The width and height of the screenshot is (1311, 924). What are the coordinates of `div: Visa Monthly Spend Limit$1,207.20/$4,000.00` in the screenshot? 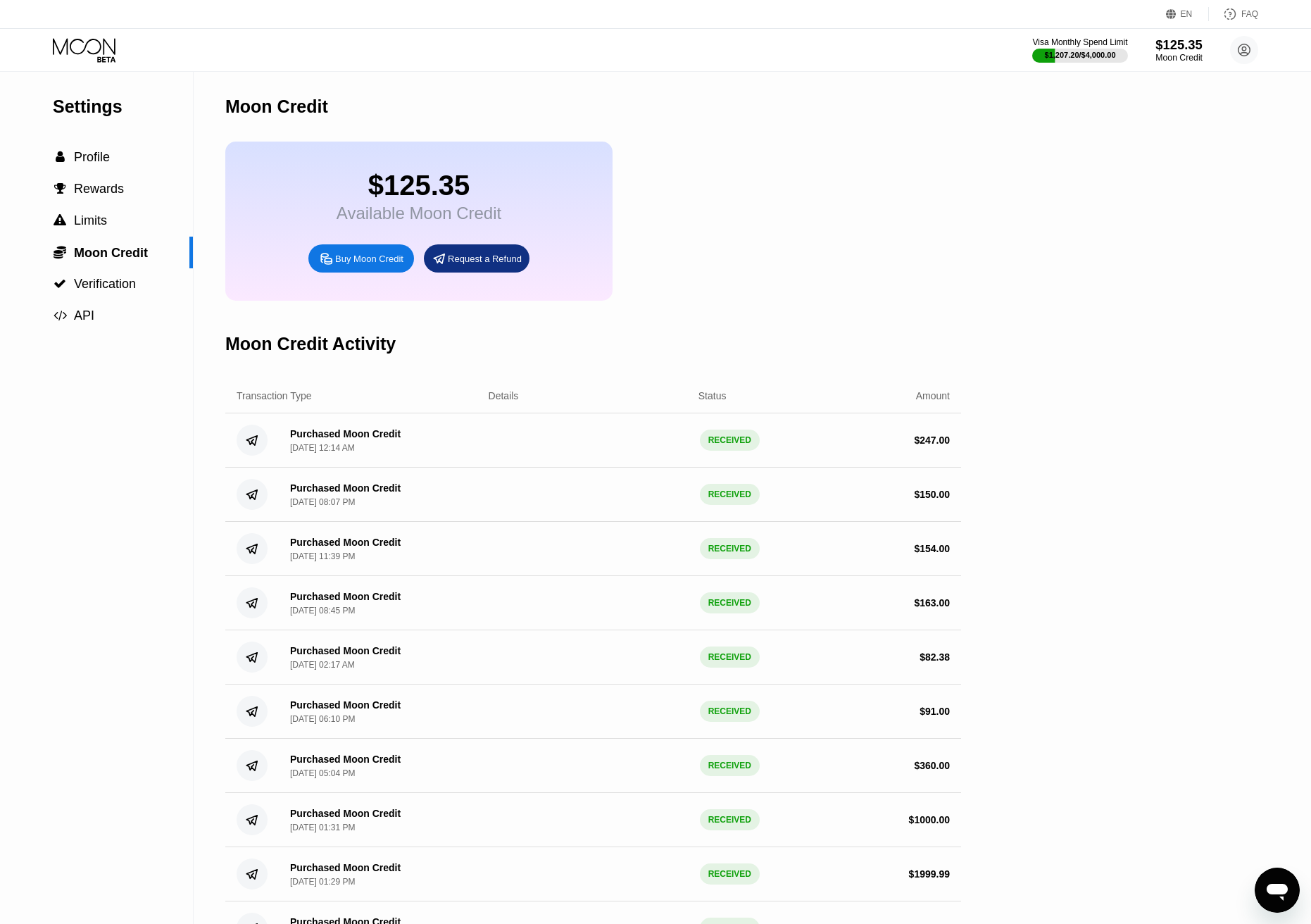 It's located at (1080, 50).